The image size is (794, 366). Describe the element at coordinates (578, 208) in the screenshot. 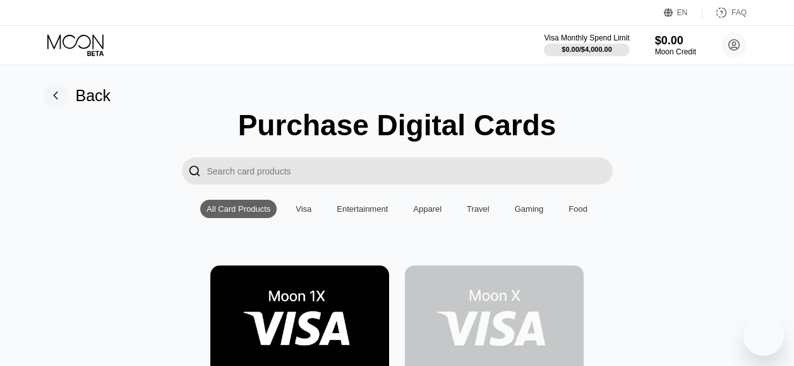

I see `div: Food` at that location.